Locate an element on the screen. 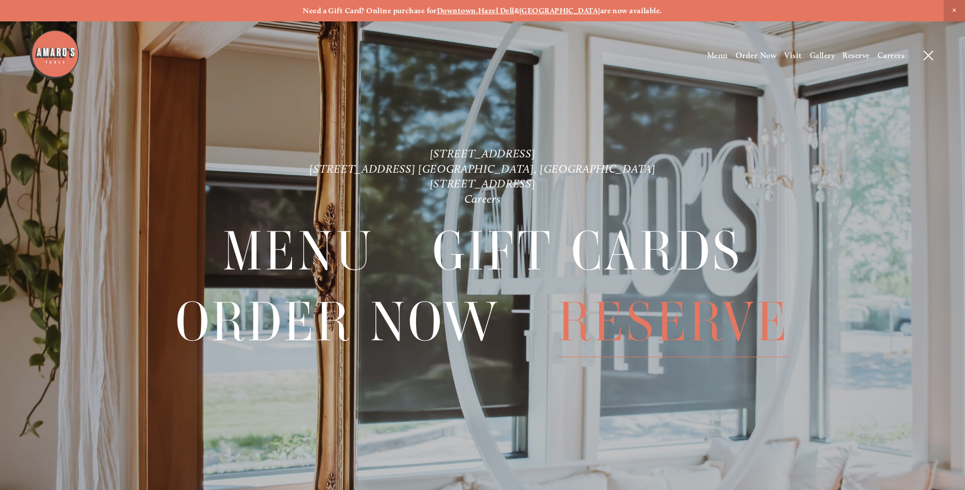 This screenshot has height=490, width=965. a: Visit is located at coordinates (793, 55).